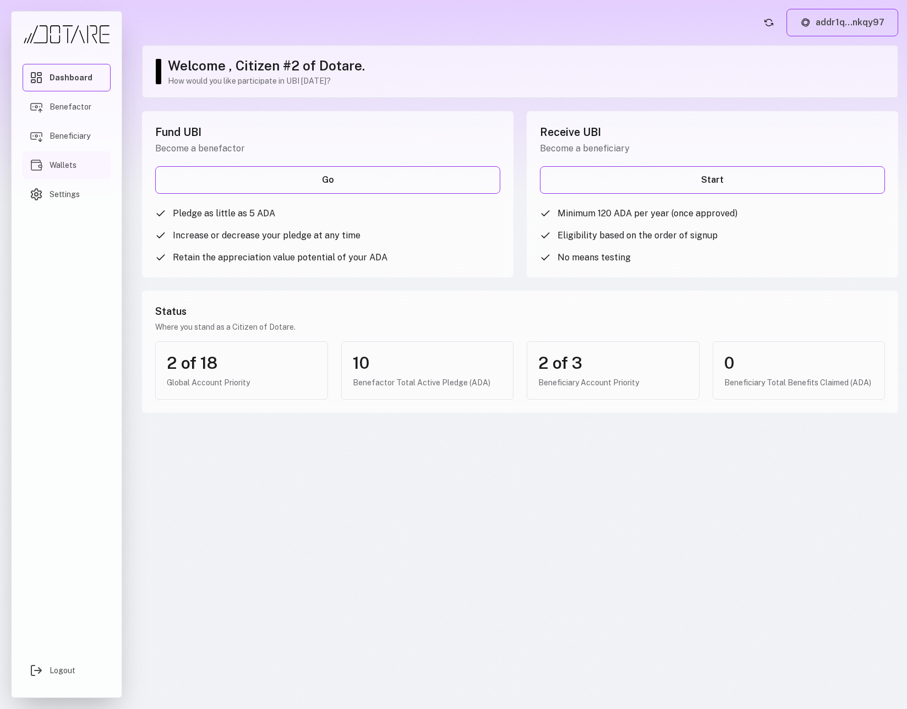 This screenshot has height=709, width=907. Describe the element at coordinates (36, 165) in the screenshot. I see `img: Wallets` at that location.